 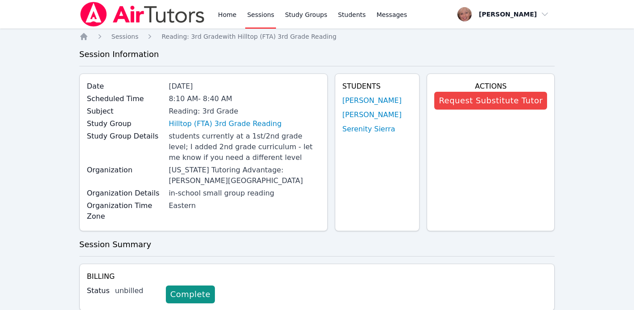 I want to click on a: Sessions, so click(x=125, y=37).